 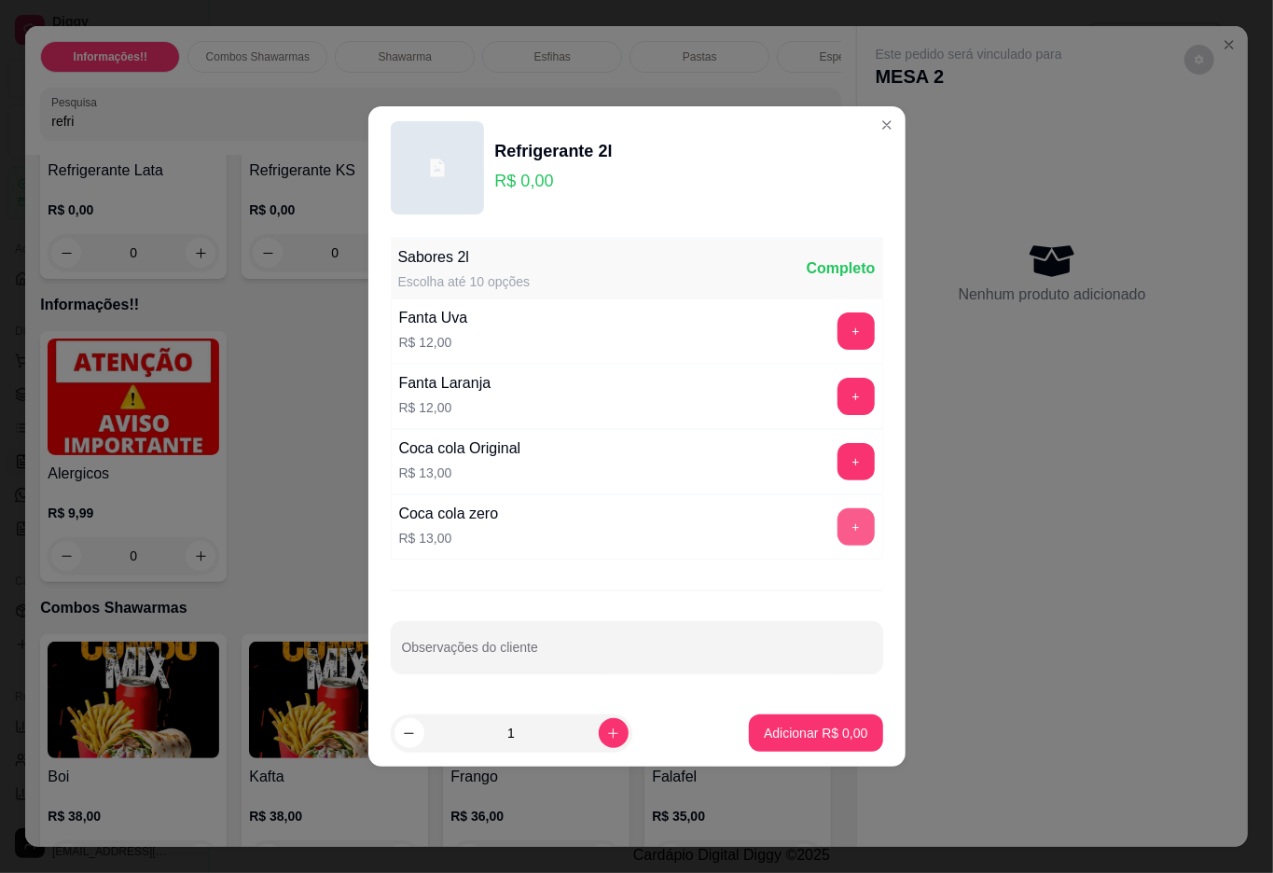 What do you see at coordinates (637, 654) in the screenshot?
I see `input: Observações do cliente` at bounding box center [637, 654].